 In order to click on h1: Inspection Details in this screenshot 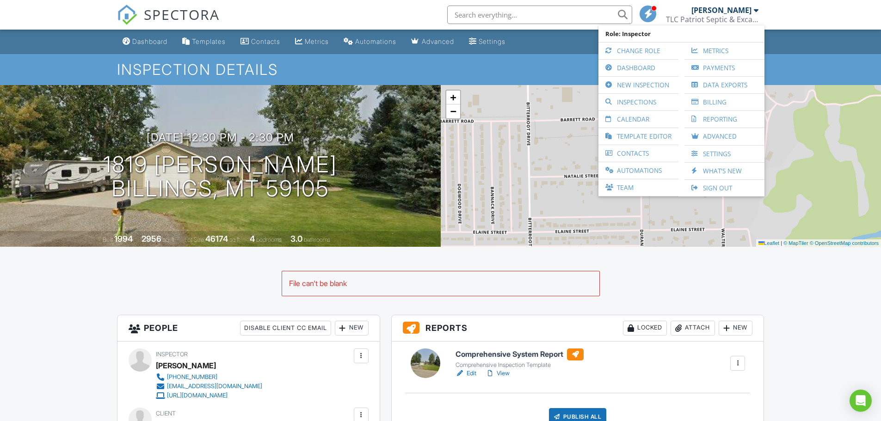, I will do `click(441, 69)`.